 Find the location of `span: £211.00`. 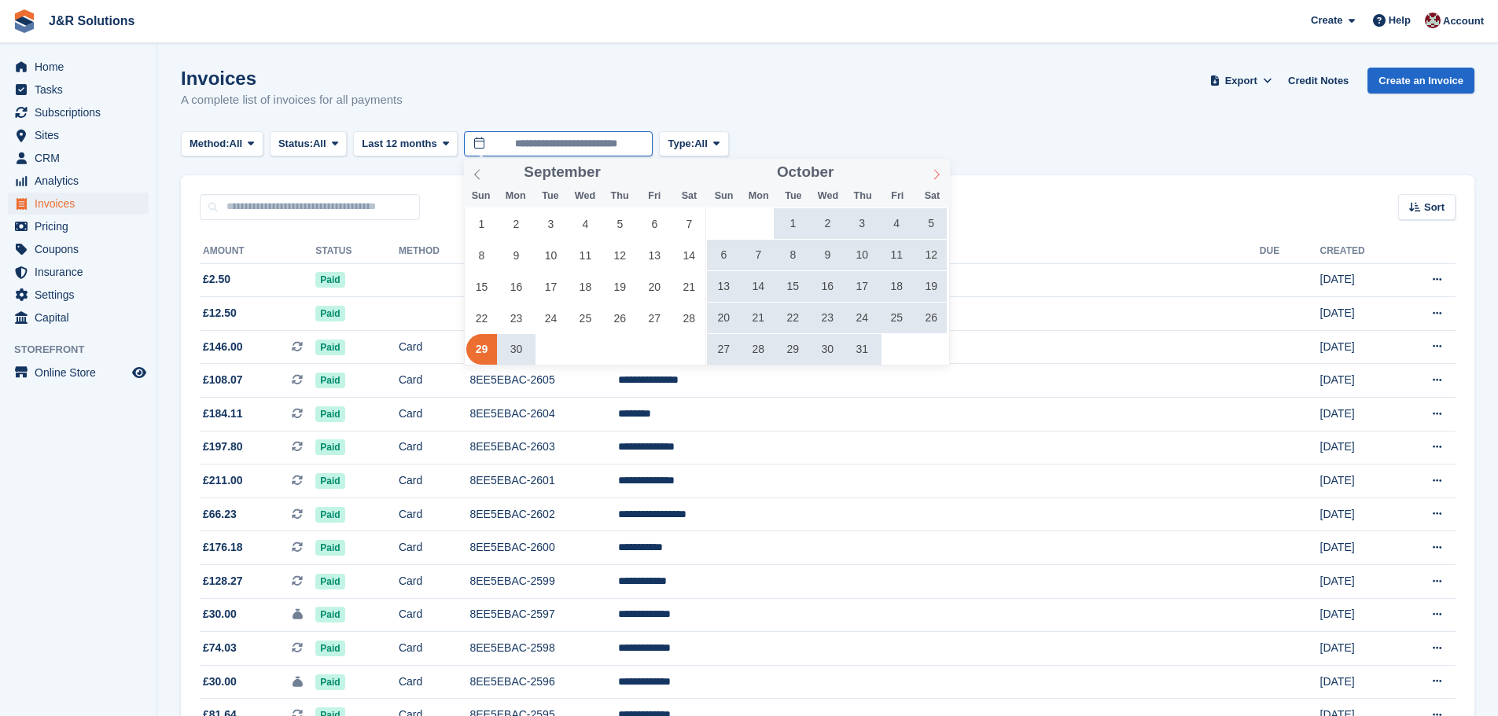

span: £211.00 is located at coordinates (223, 480).